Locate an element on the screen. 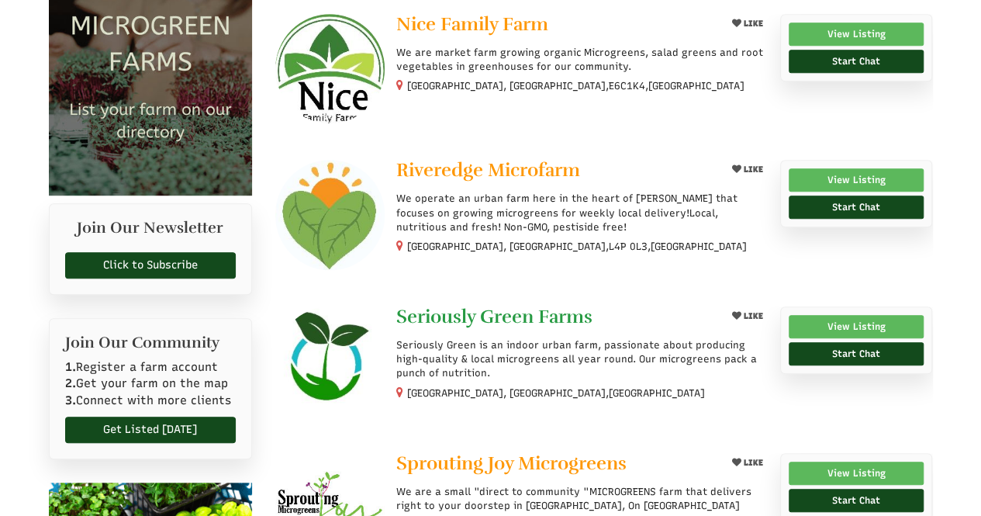 This screenshot has height=516, width=981. span: Nice Family Farm is located at coordinates (472, 24).